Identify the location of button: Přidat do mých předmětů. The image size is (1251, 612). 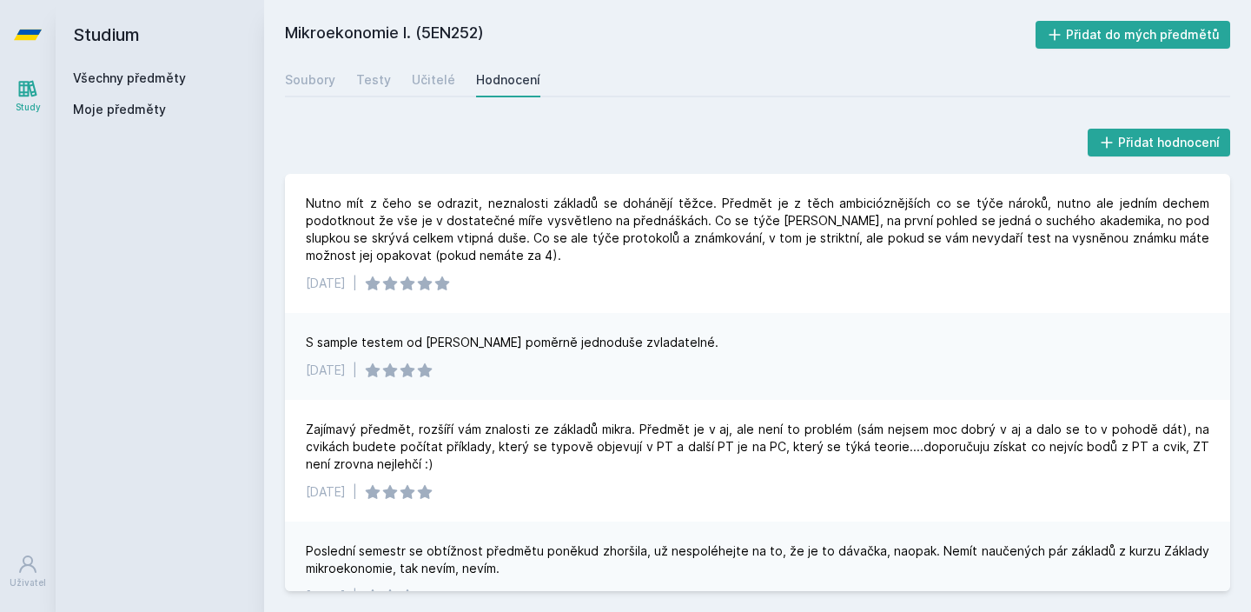
(1133, 35).